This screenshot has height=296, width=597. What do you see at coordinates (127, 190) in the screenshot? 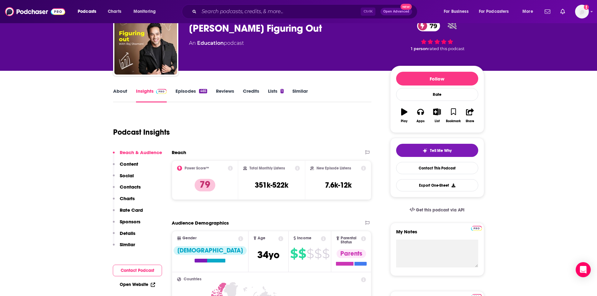
I see `button: Contacts` at bounding box center [127, 190].